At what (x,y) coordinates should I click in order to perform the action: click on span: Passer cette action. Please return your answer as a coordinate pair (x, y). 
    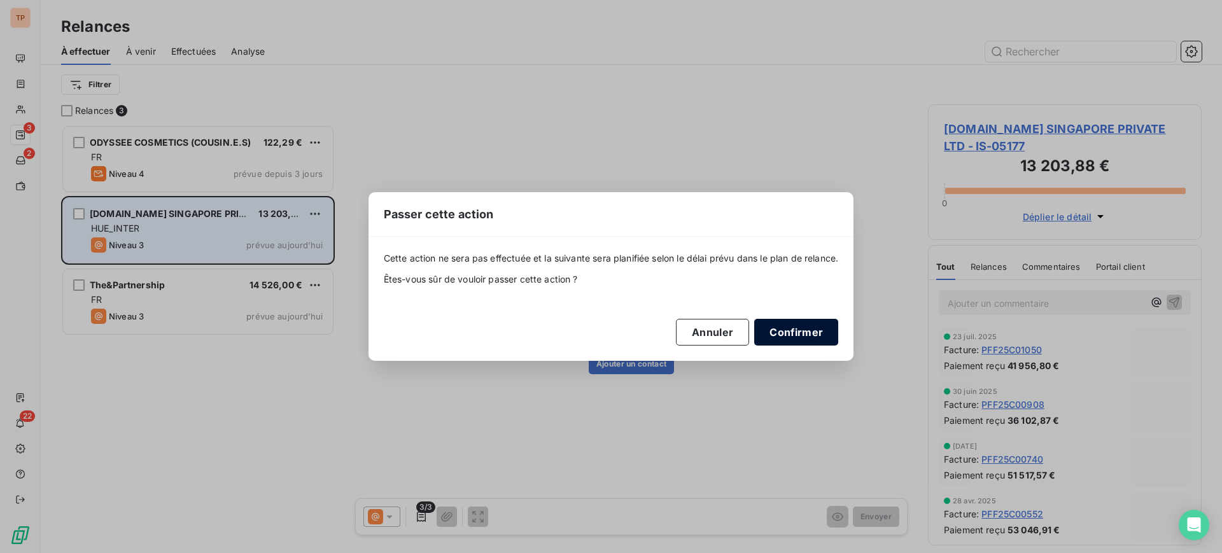
    Looking at the image, I should click on (439, 214).